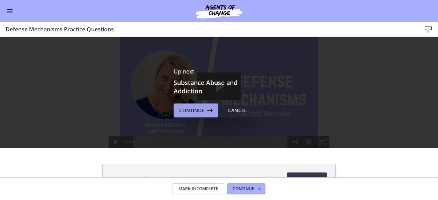 This screenshot has height=200, width=438. I want to click on span: Mark Incomplete, so click(198, 189).